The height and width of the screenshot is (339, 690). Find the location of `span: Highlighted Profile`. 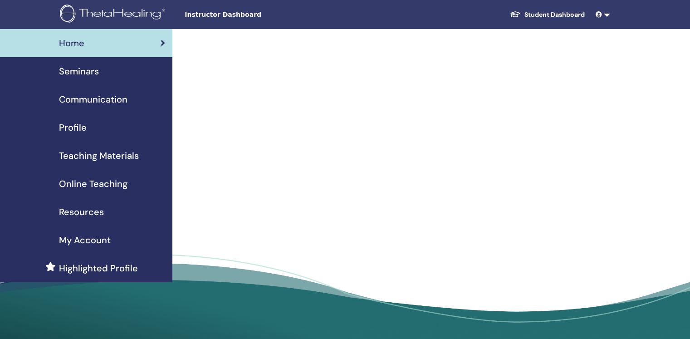

span: Highlighted Profile is located at coordinates (98, 268).